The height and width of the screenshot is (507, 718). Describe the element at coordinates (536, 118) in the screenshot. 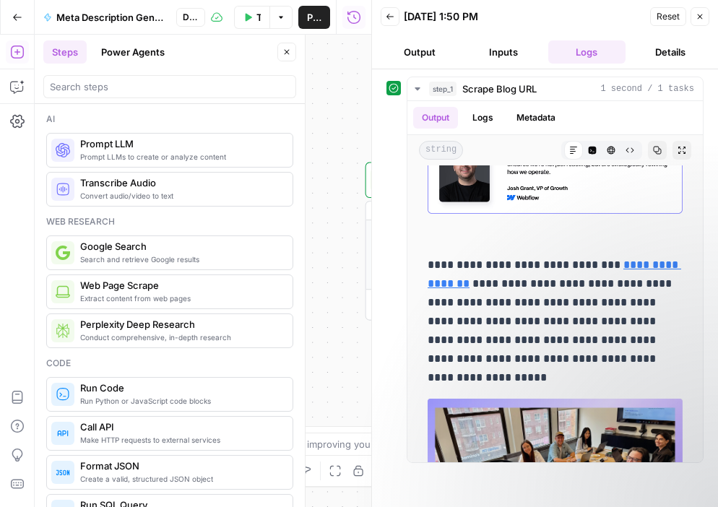

I see `button: Metadata` at that location.